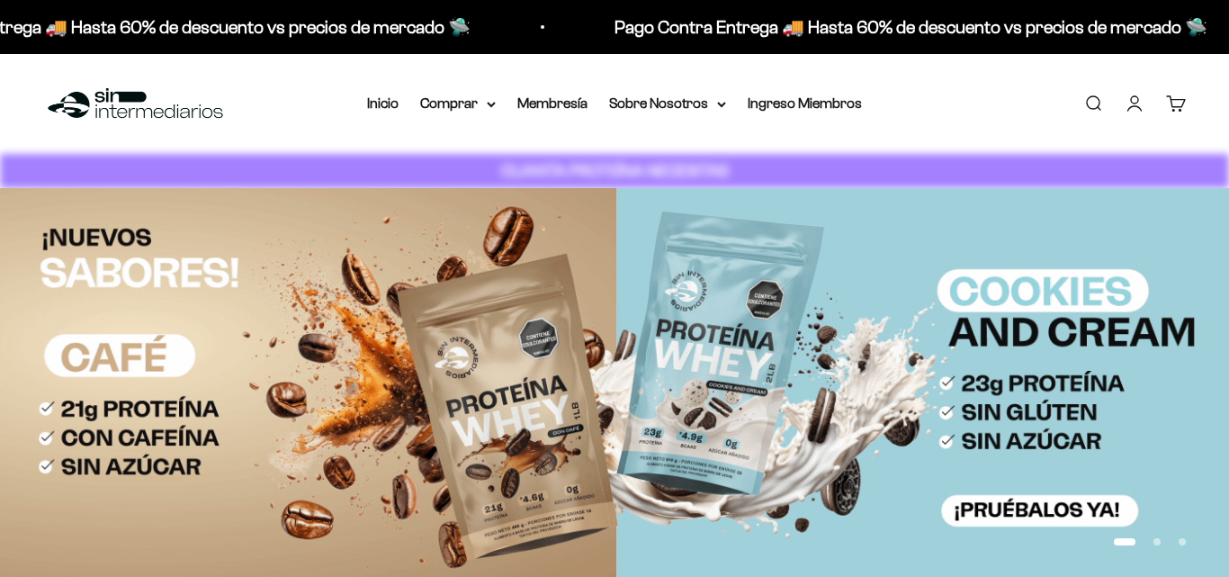 This screenshot has width=1229, height=577. Describe the element at coordinates (552, 103) in the screenshot. I see `a: Membresía` at that location.